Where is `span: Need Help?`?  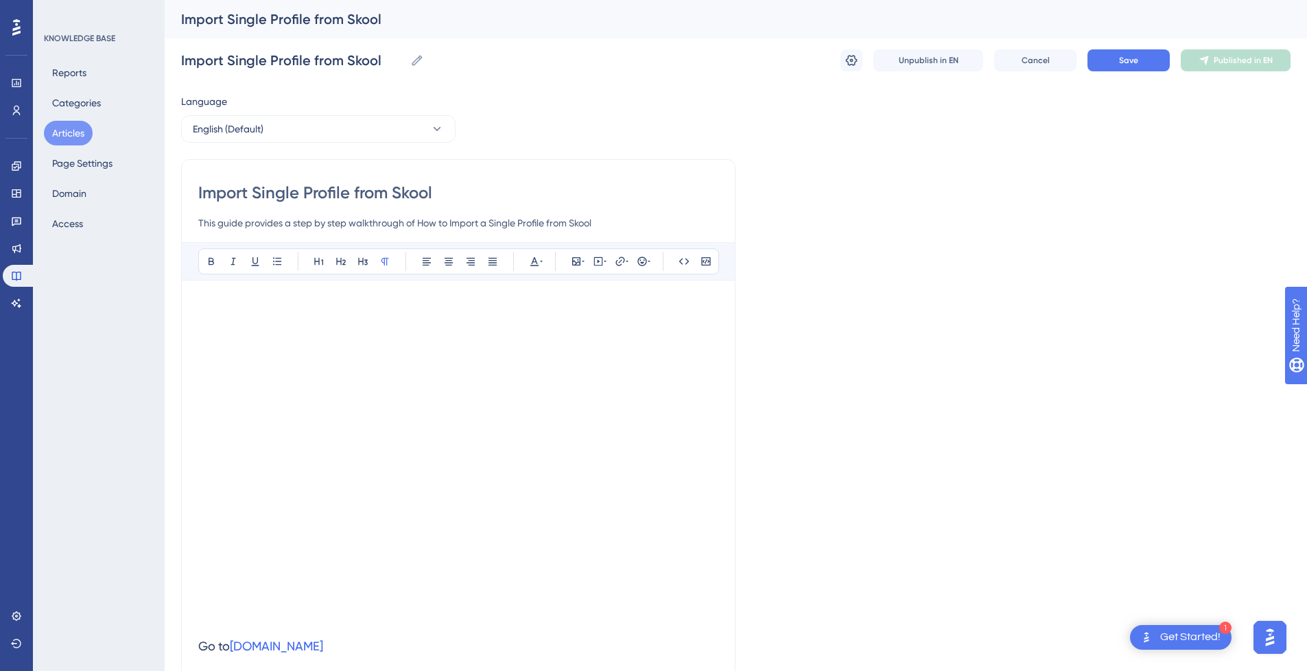
span: Need Help? is located at coordinates (59, 12).